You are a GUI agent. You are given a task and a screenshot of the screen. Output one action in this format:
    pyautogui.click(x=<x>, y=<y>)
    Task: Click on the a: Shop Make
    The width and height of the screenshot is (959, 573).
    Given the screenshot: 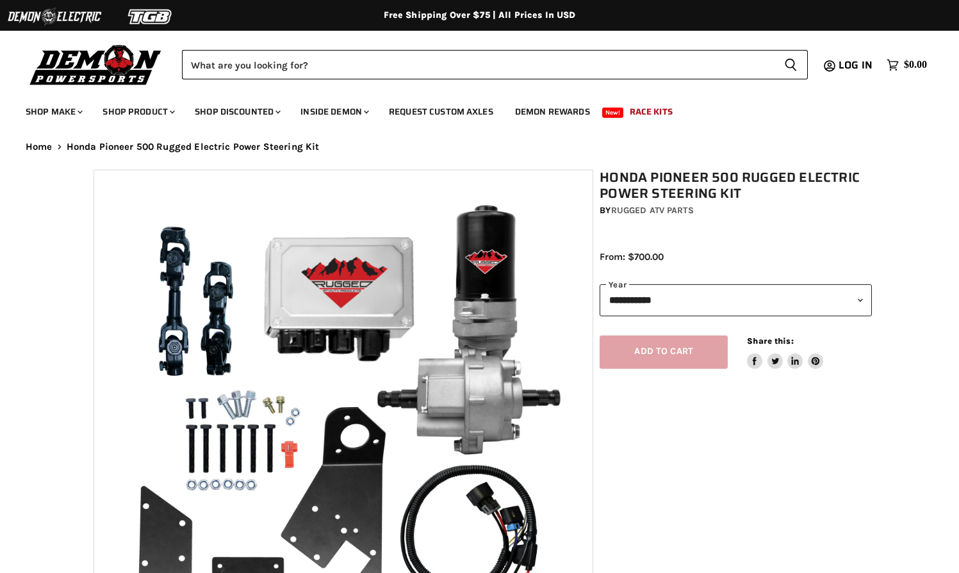 What is the action you would take?
    pyautogui.click(x=53, y=111)
    